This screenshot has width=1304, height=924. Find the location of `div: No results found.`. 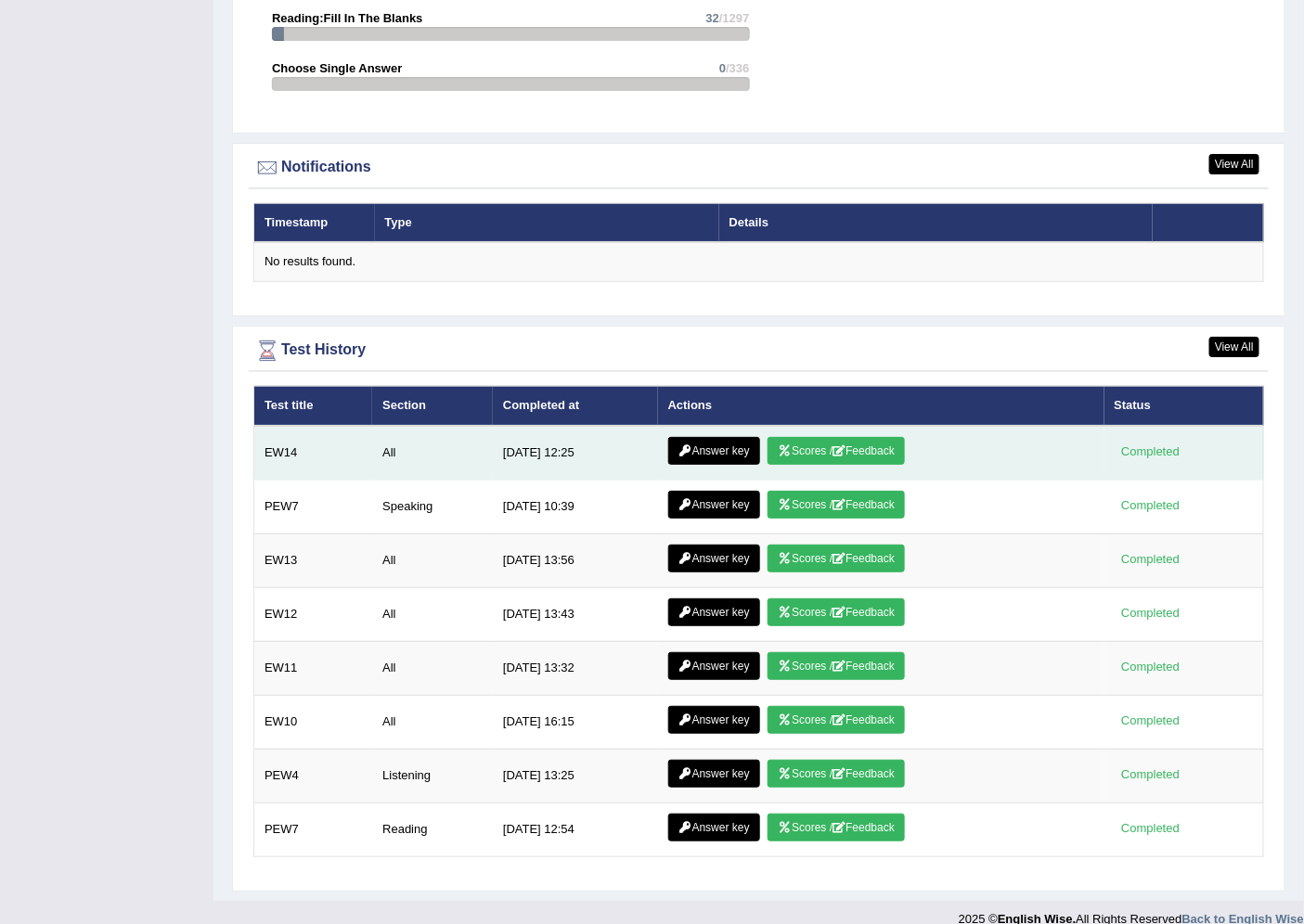

div: No results found. is located at coordinates (758, 261).